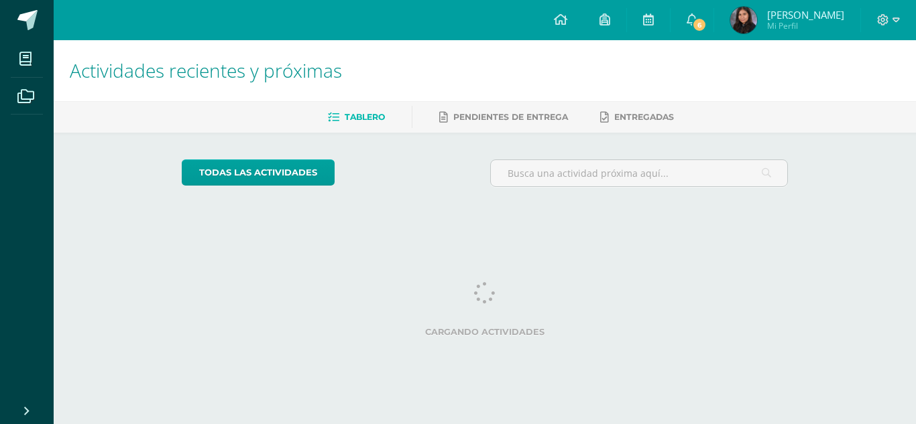 The height and width of the screenshot is (424, 916). Describe the element at coordinates (258, 172) in the screenshot. I see `a: todas las Actividades` at that location.